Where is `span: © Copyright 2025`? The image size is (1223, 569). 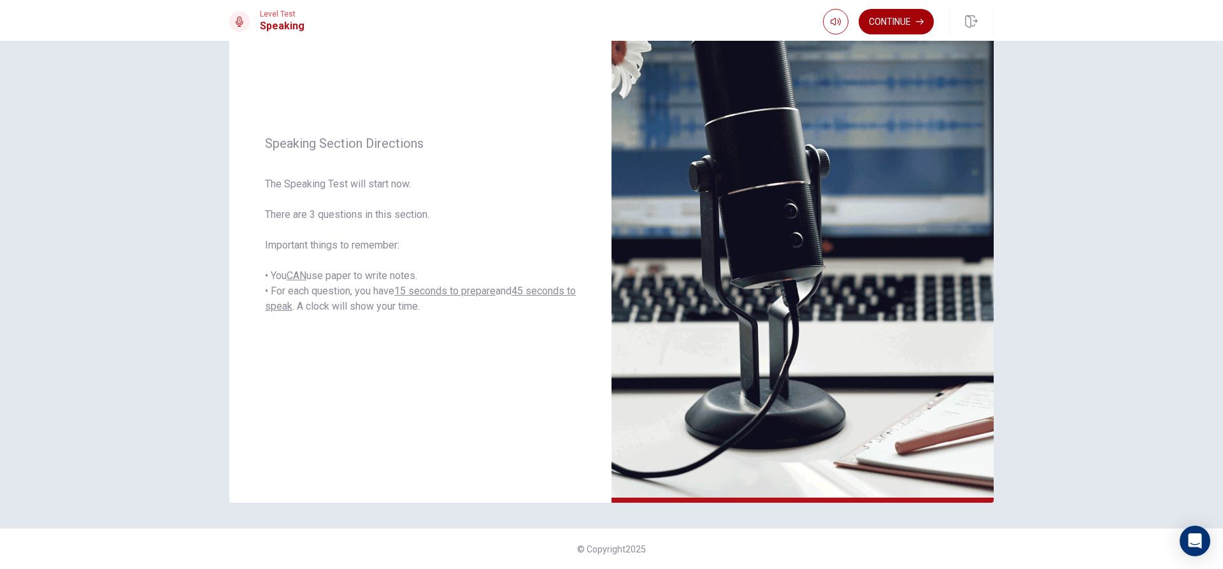 span: © Copyright 2025 is located at coordinates (611, 549).